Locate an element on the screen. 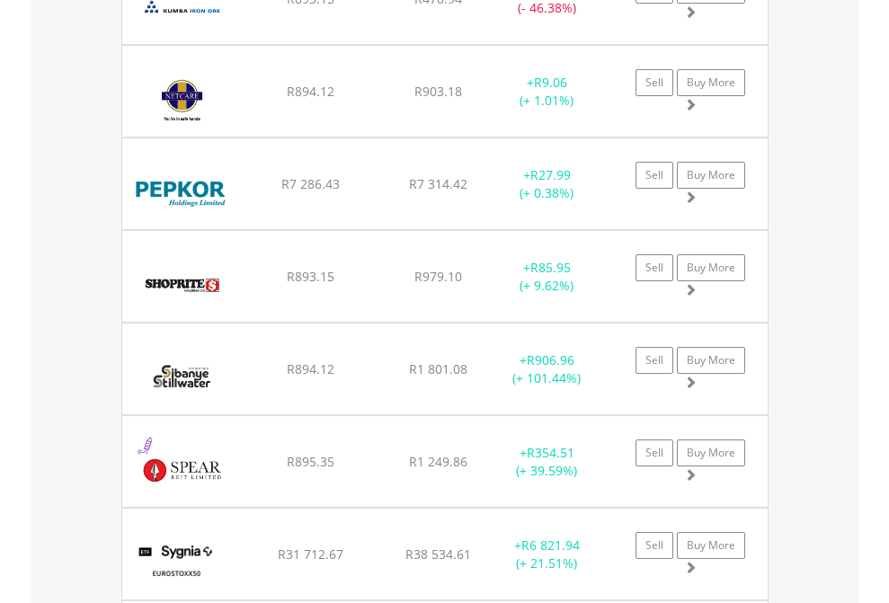 This screenshot has width=889, height=603. img: EQU.ZA.SEA.png is located at coordinates (182, 470).